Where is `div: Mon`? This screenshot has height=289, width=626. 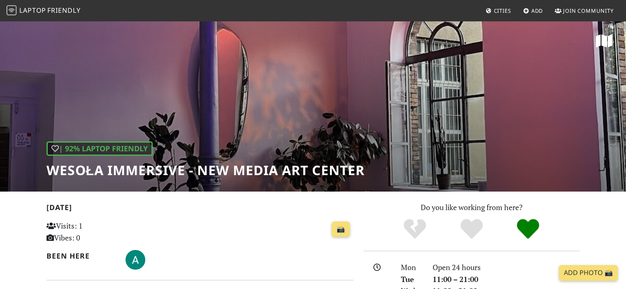
div: Mon is located at coordinates (412, 268).